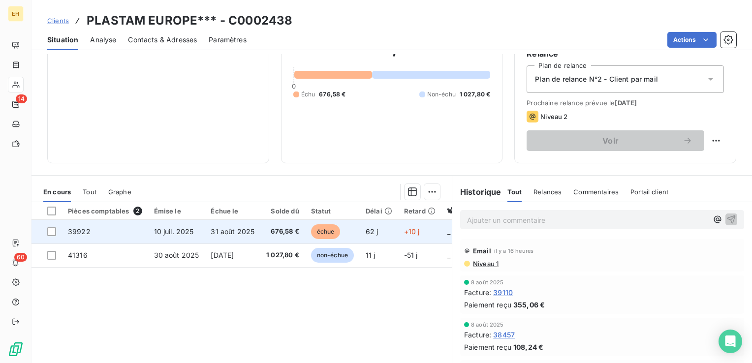 The image size is (752, 363). I want to click on span: Situation, so click(62, 40).